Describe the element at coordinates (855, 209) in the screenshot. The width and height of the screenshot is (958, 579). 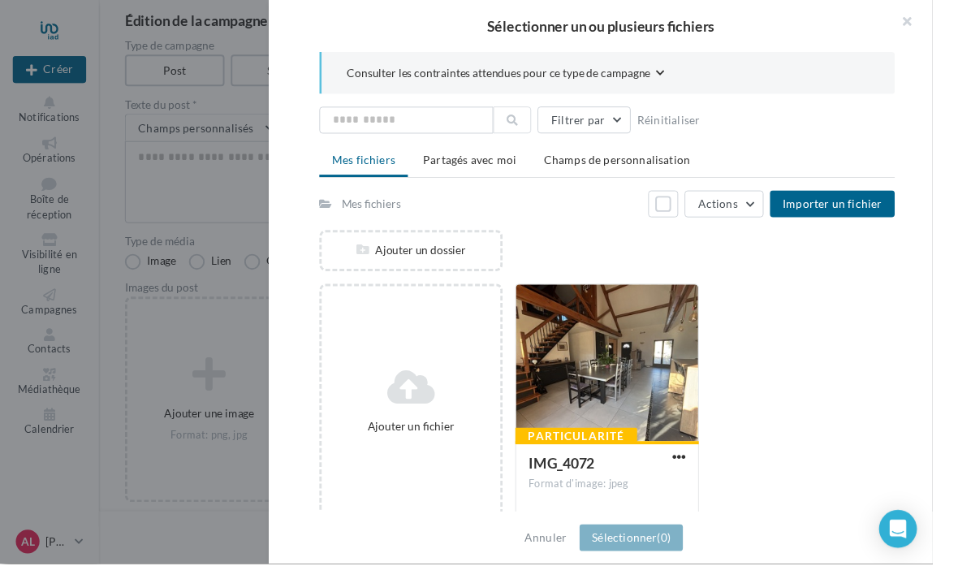
I see `button: Importer un fichier` at that location.